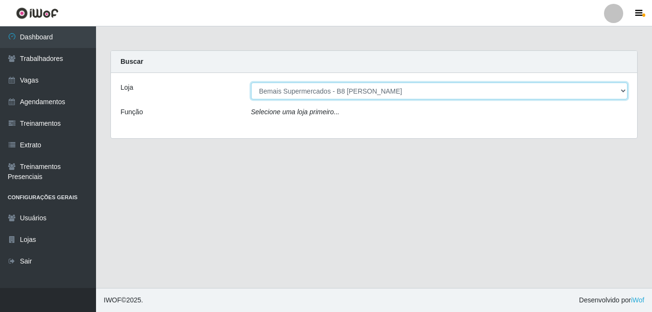 The height and width of the screenshot is (312, 652). Describe the element at coordinates (123, 300) in the screenshot. I see `span: © 2025 .` at that location.